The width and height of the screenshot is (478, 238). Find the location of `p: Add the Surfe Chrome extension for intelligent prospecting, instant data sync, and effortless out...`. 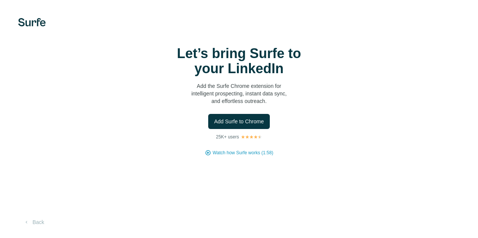

p: Add the Surfe Chrome extension for intelligent prospecting, instant data sync, and effortless out... is located at coordinates (239, 94).